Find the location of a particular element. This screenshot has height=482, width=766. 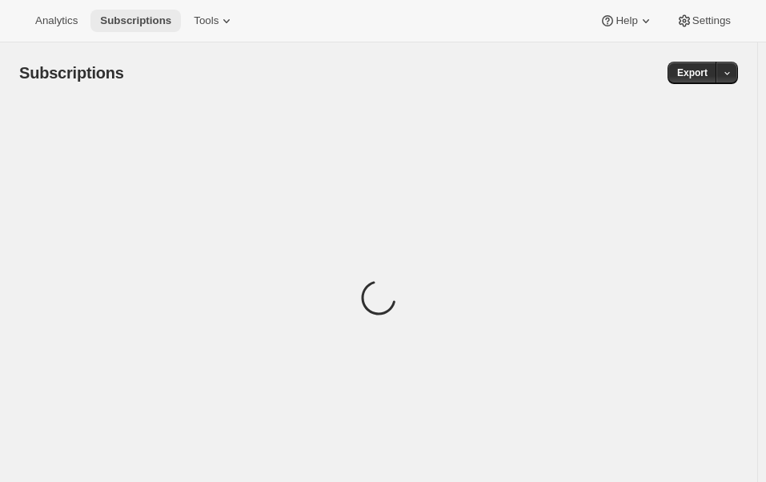

button: Analytics is located at coordinates (56, 21).